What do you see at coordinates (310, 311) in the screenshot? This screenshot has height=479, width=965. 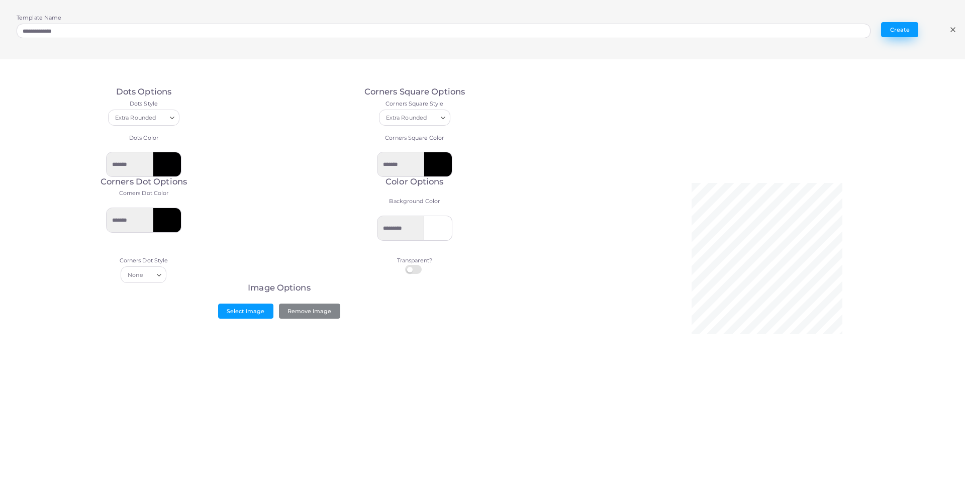 I see `button: Remove Image` at bounding box center [310, 311].